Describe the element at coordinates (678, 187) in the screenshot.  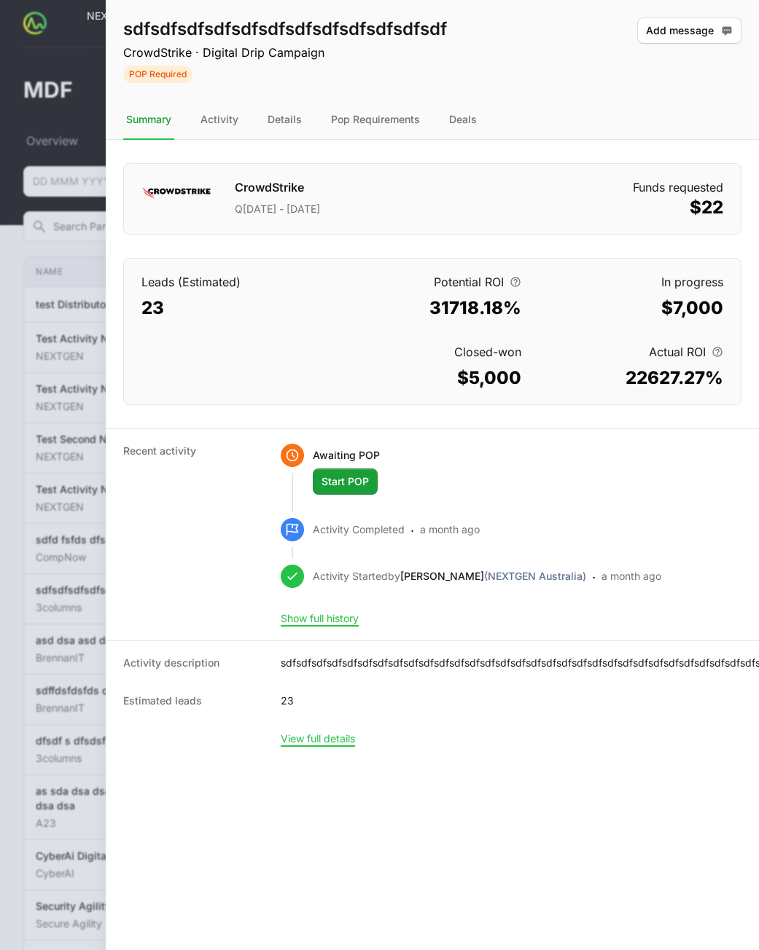
I see `dt: Funds requested` at that location.